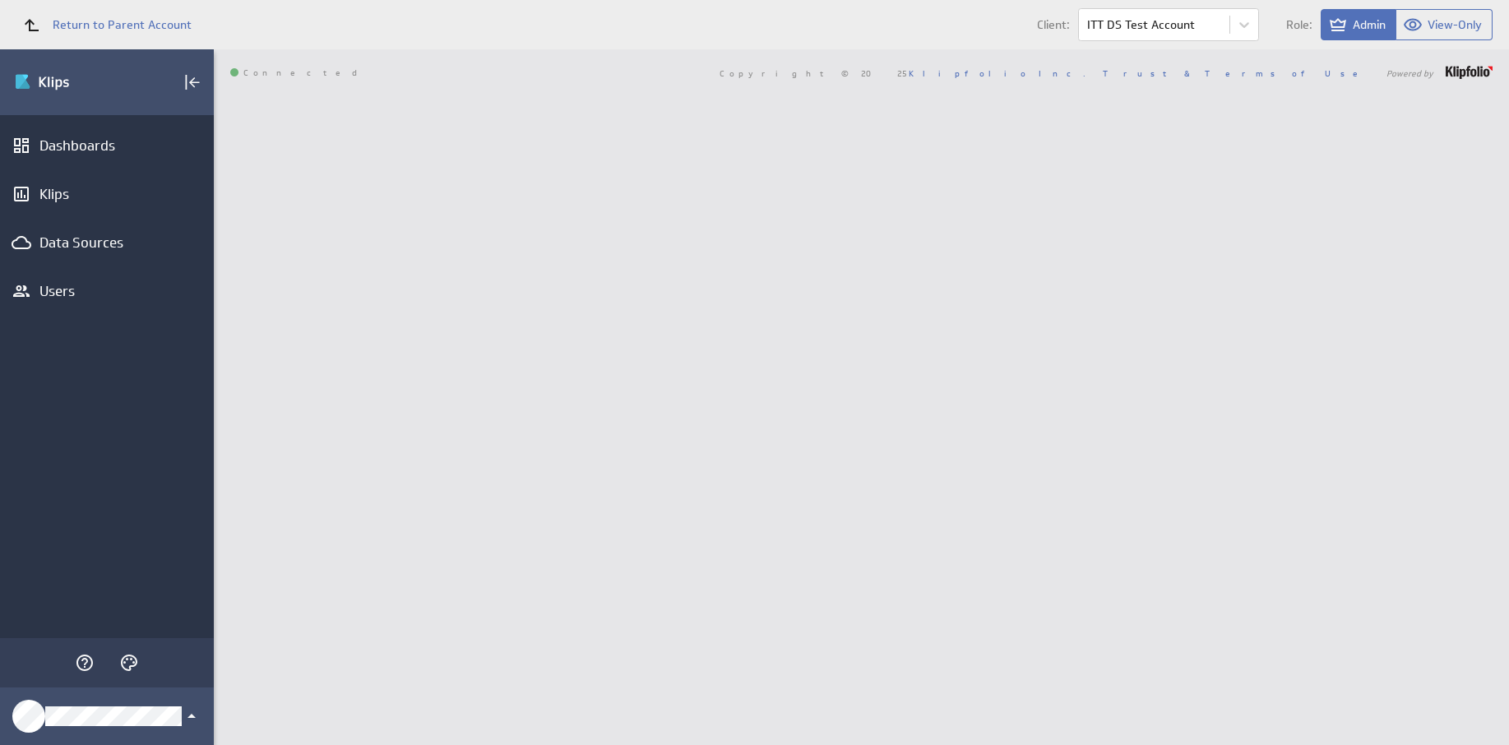 This screenshot has height=745, width=1509. What do you see at coordinates (1444, 25) in the screenshot?
I see `button: View as View-Only` at bounding box center [1444, 25].